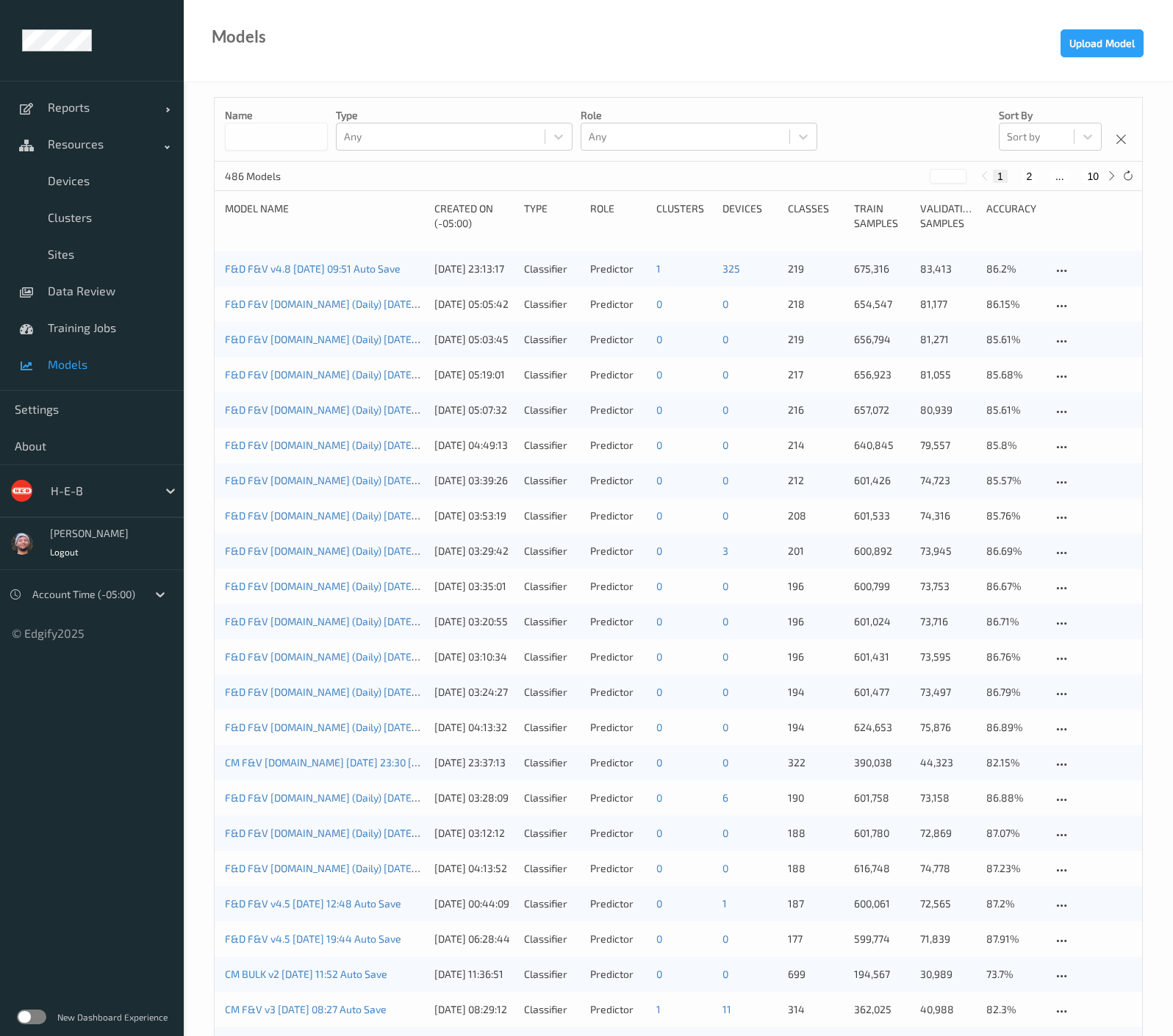 This screenshot has width=1173, height=1036. What do you see at coordinates (280, 177) in the screenshot?
I see `p: 486 Models` at bounding box center [280, 177].